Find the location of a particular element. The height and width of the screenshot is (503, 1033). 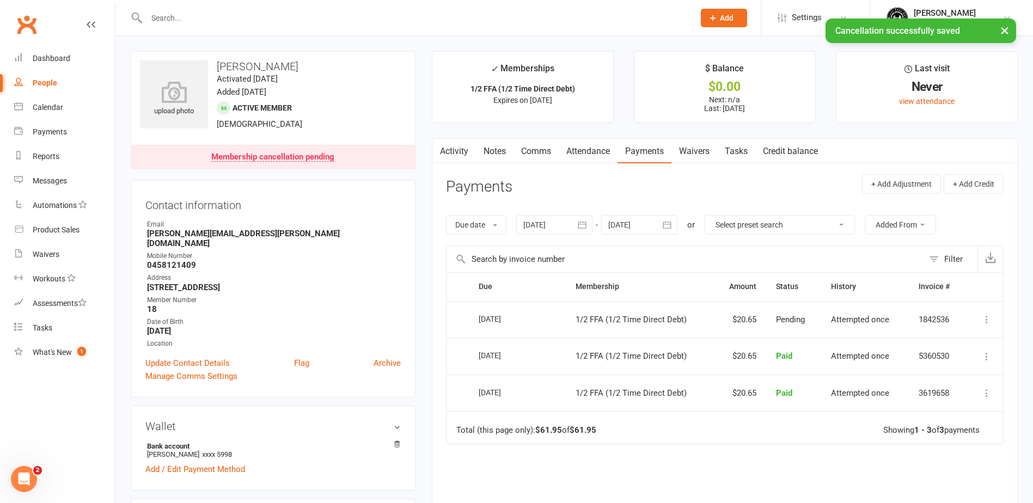

td: 3619658 is located at coordinates (937, 393).